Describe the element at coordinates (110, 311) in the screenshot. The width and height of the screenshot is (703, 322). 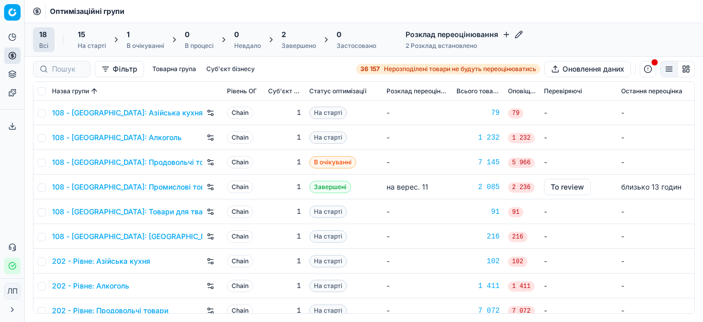
I see `a: 202 - Рівне: Продовольчі товари` at that location.